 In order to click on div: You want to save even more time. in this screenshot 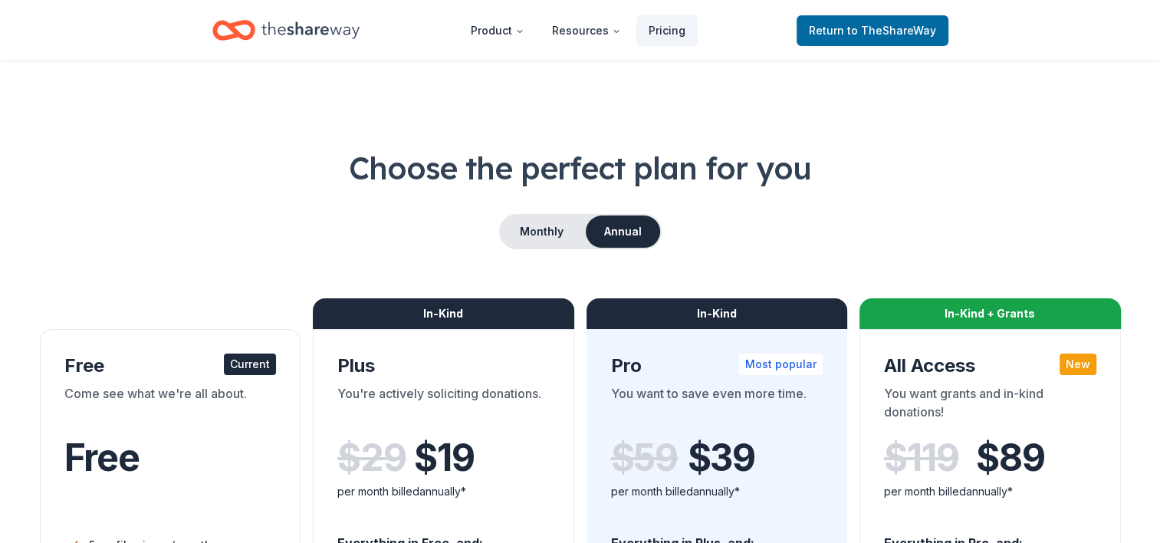, I will do `click(717, 406)`.